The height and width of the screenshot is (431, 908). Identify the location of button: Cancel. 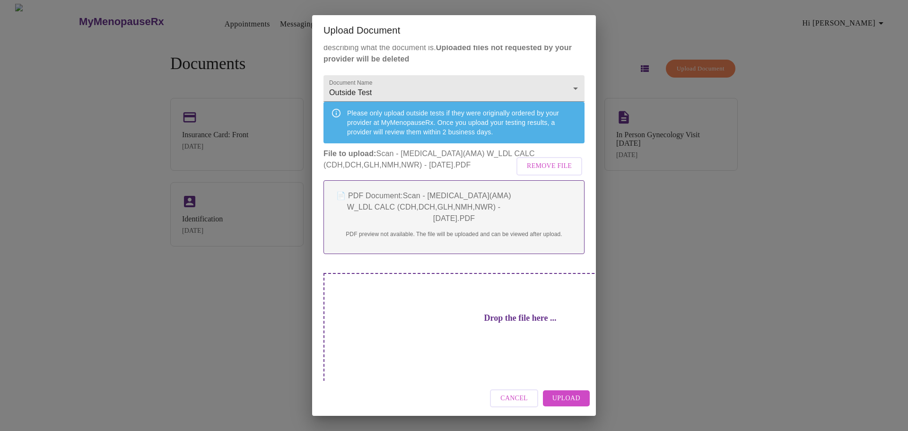
(514, 398).